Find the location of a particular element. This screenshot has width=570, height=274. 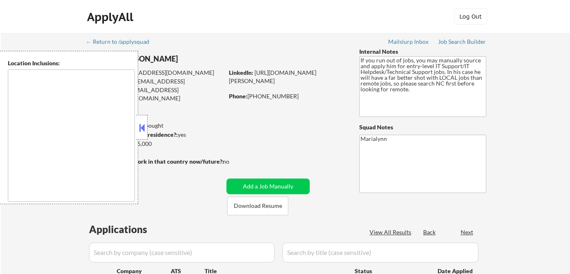

div: Internal Notes is located at coordinates (423, 52).